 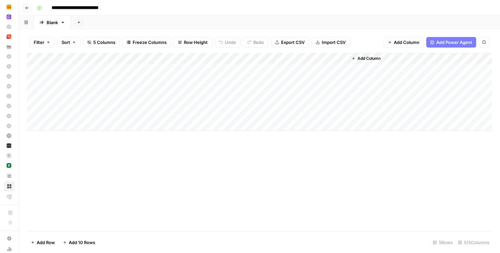 What do you see at coordinates (9, 186) in the screenshot?
I see `a: Browse` at bounding box center [9, 186].